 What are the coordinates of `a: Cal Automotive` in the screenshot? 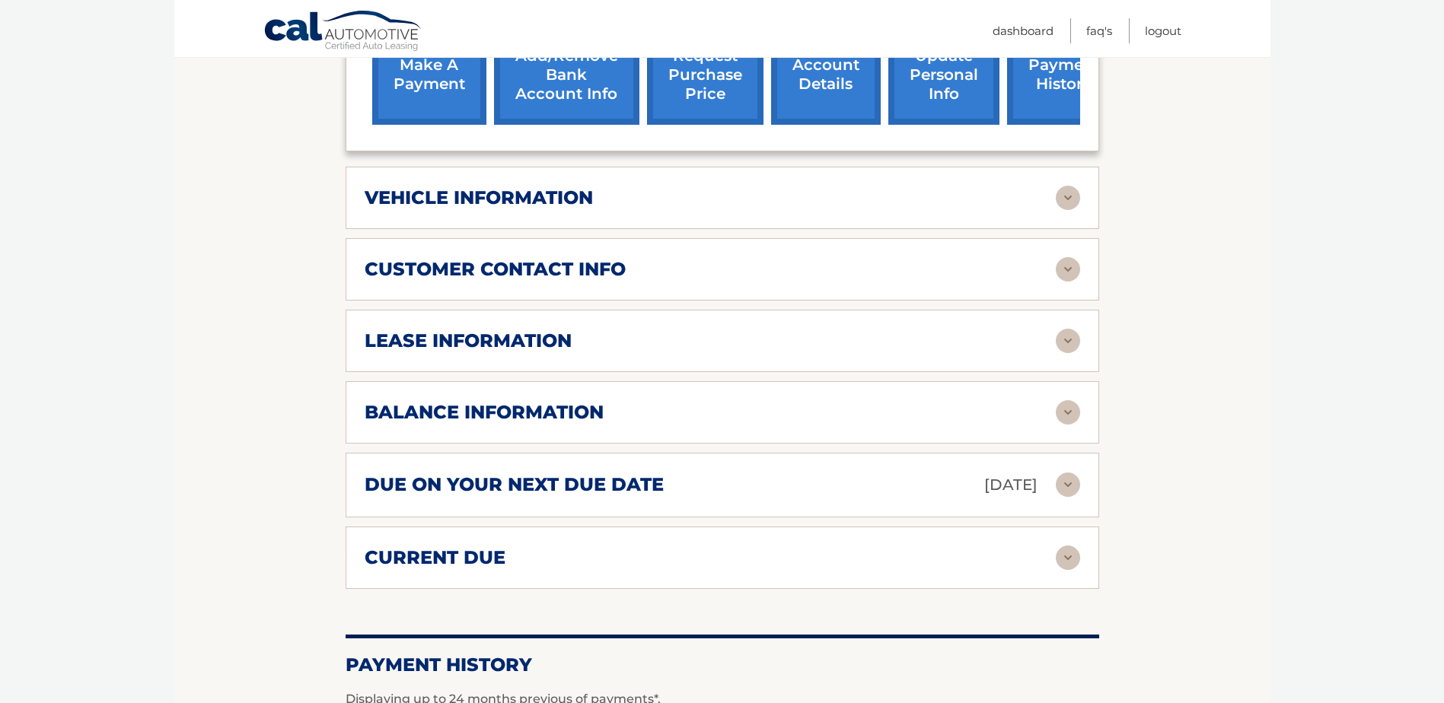 It's located at (343, 32).